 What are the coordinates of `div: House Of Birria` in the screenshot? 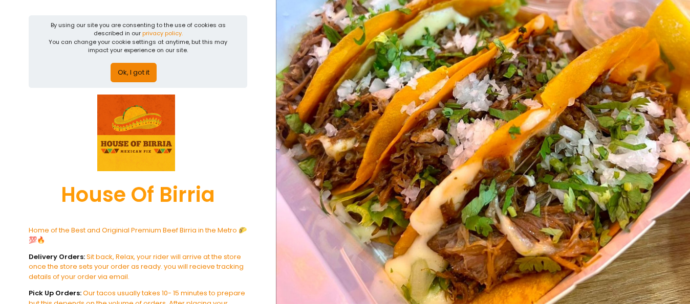 It's located at (138, 195).